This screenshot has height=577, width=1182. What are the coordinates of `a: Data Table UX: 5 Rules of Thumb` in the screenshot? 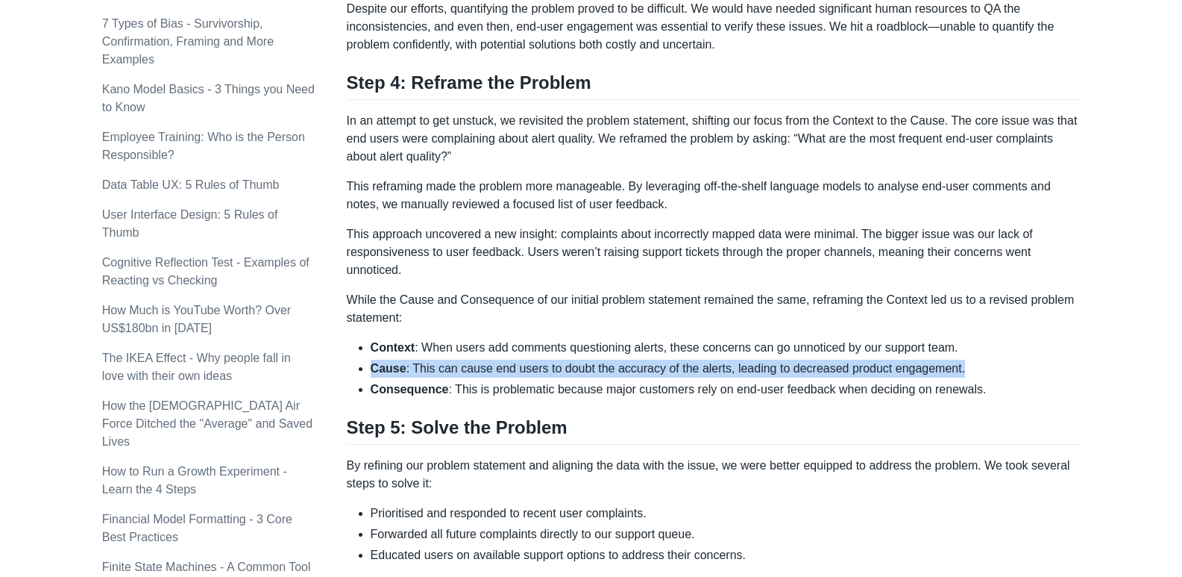 It's located at (191, 184).